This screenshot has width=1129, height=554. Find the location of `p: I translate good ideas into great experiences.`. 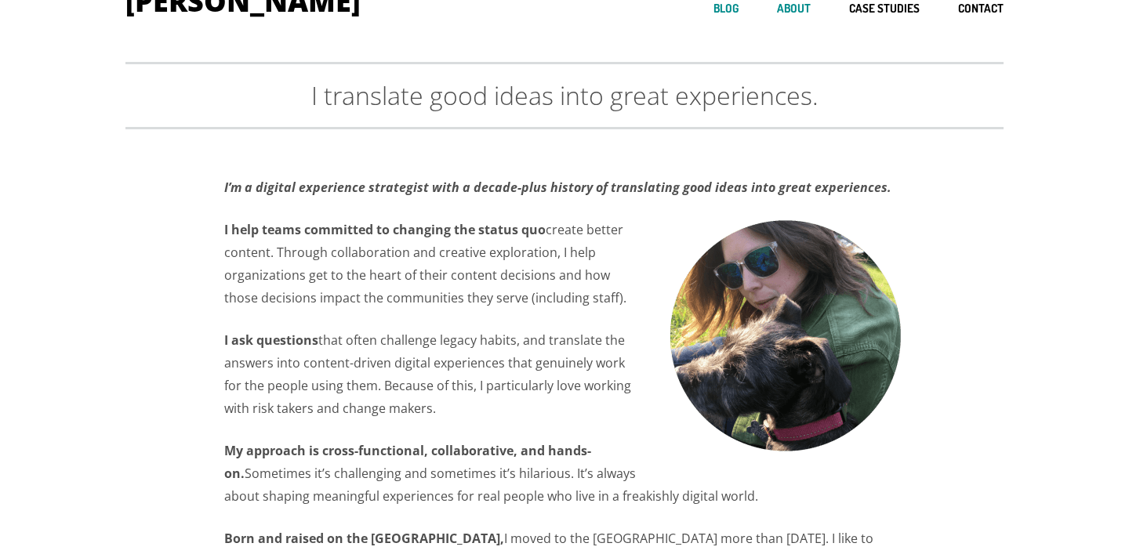

p: I translate good ideas into great experiences. is located at coordinates (564, 96).